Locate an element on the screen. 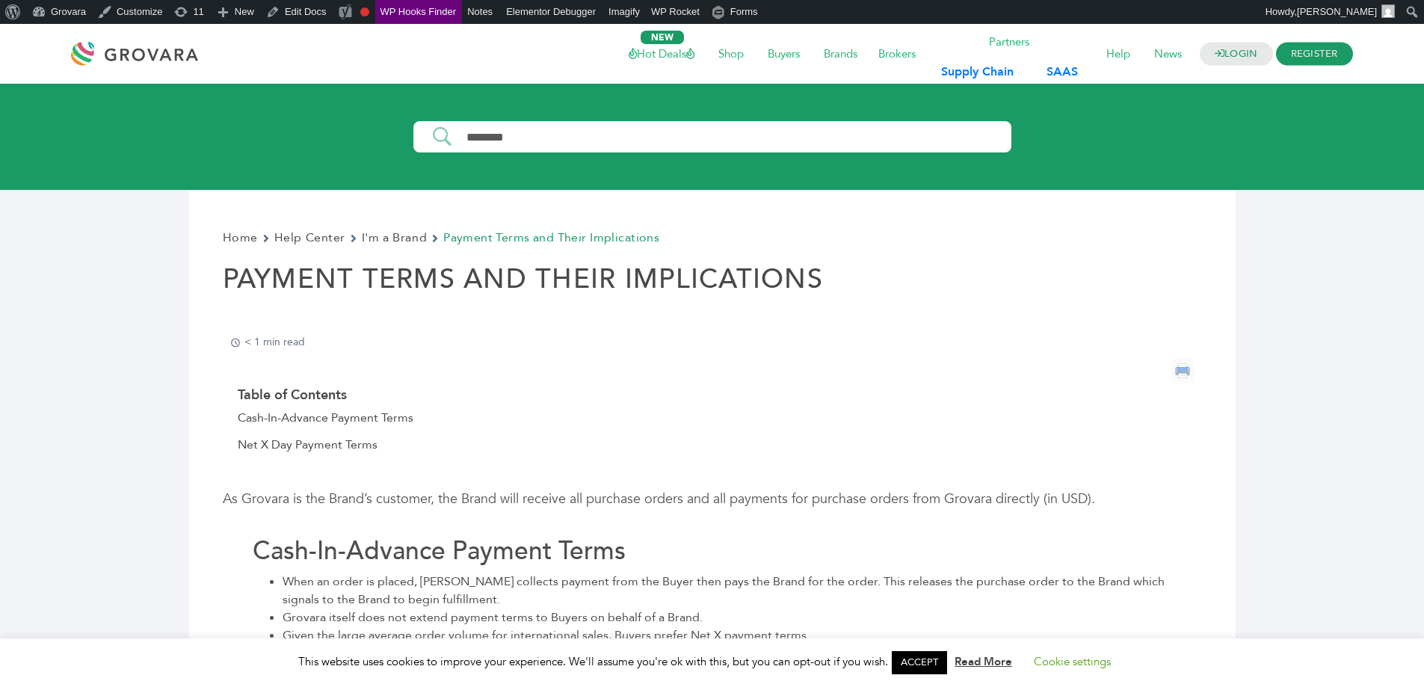  a: LOGIN is located at coordinates (1236, 54).